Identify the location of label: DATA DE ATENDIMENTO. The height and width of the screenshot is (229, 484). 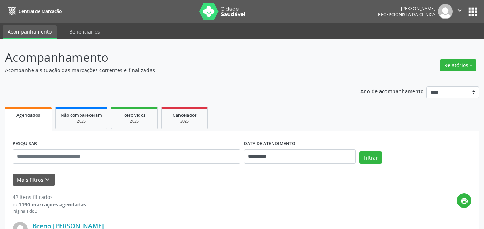
(270, 144).